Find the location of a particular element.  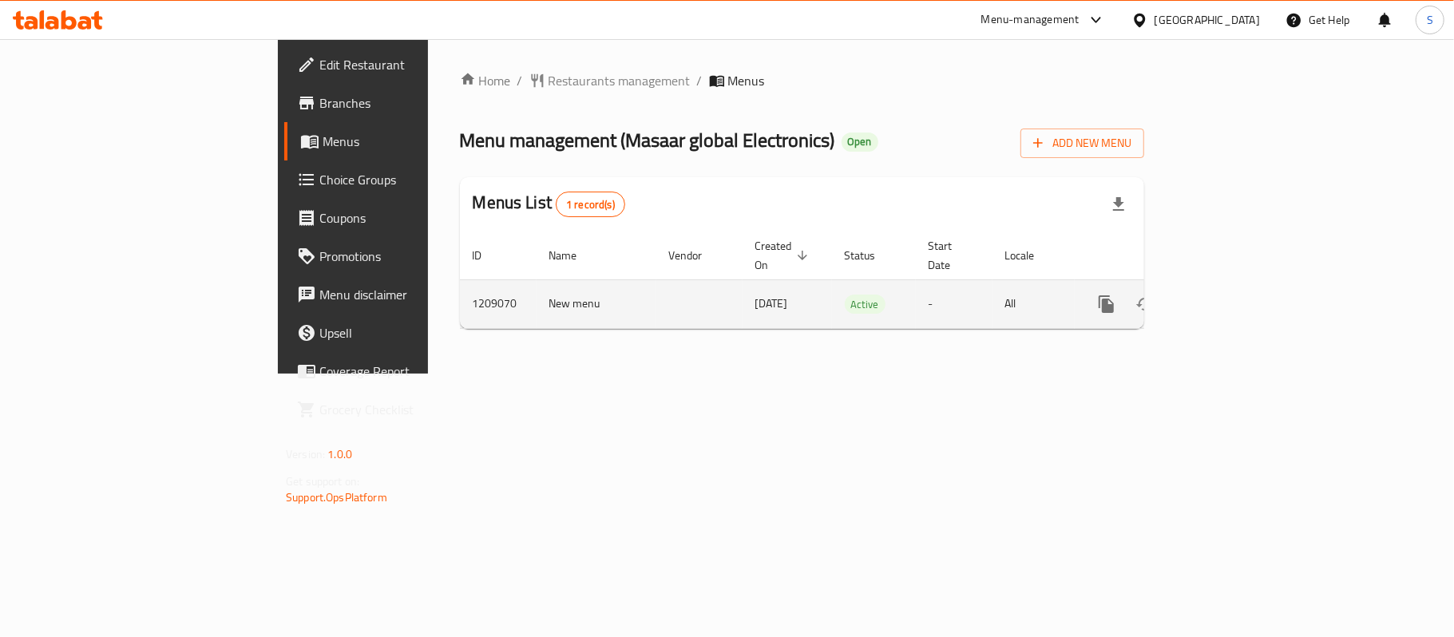

span: Add New Menu is located at coordinates (1082, 143).